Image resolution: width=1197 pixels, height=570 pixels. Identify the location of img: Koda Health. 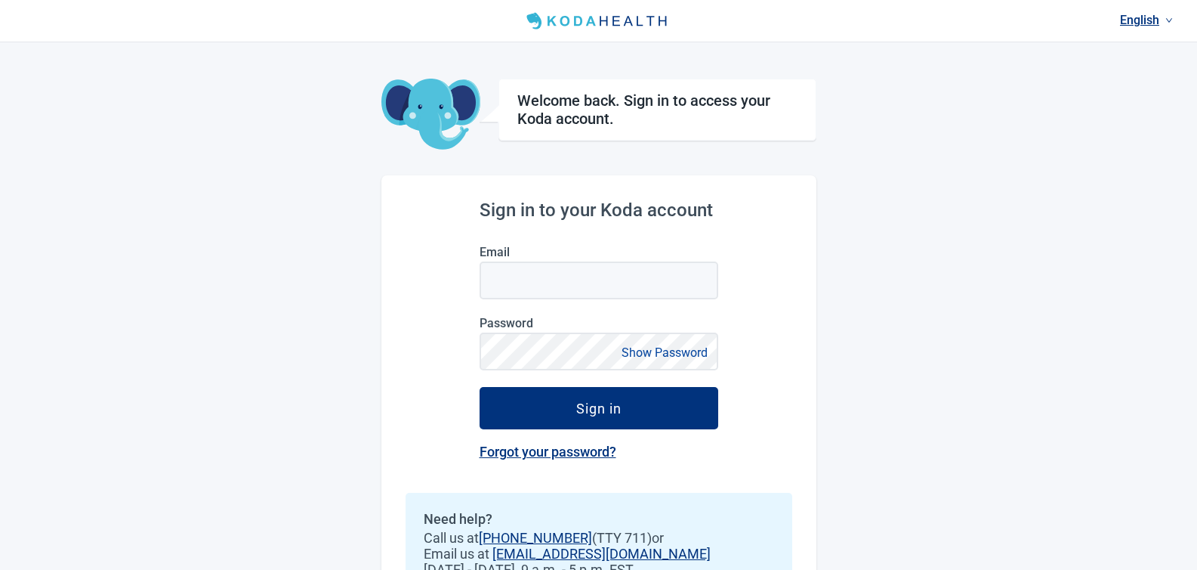
(598, 21).